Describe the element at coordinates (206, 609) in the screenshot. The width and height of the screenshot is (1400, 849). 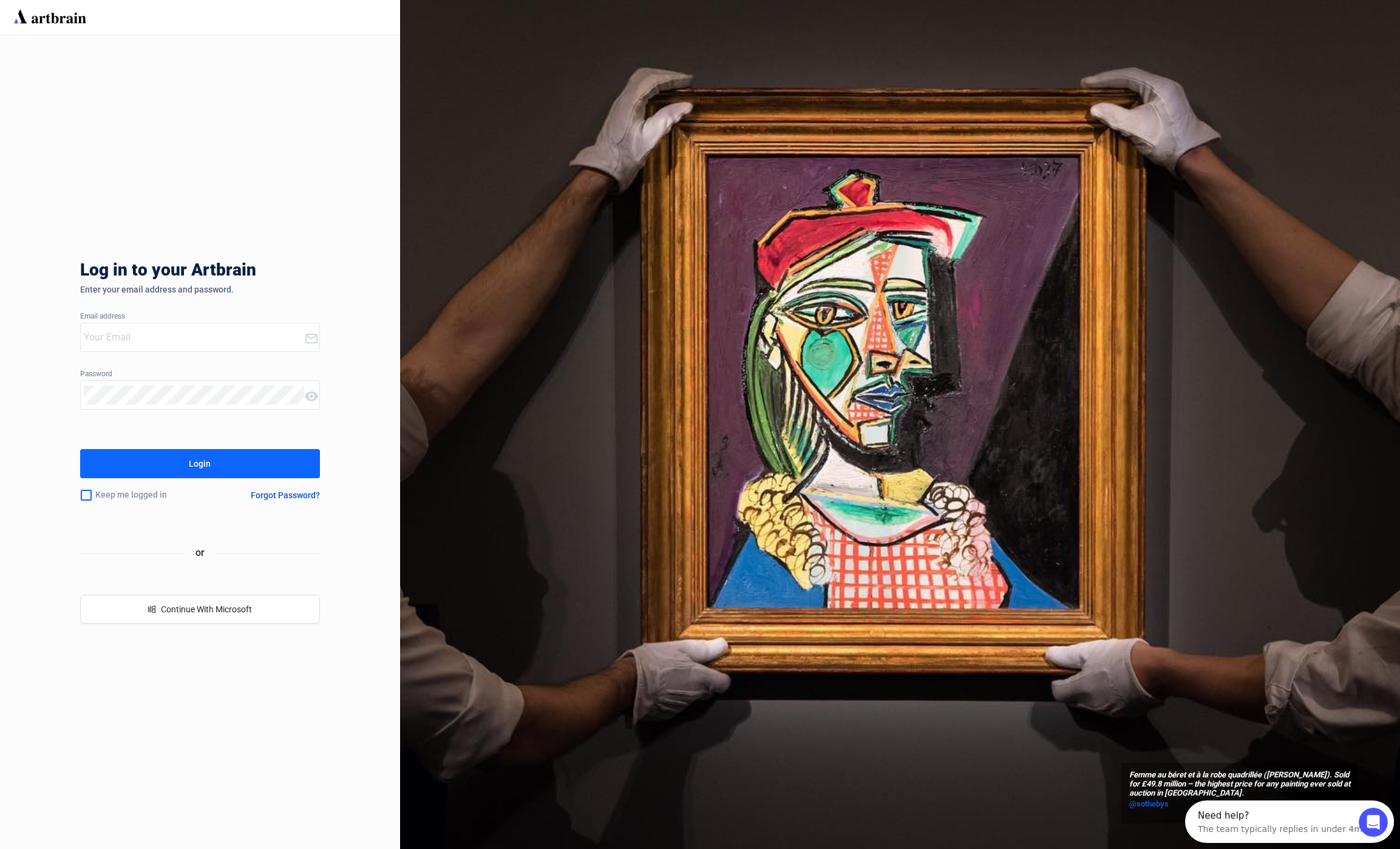
I see `span: Continue With Microsoft` at that location.